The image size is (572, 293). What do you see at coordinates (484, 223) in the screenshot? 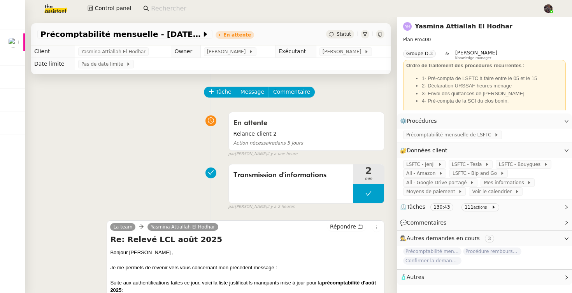
I see `div: 💬Commentaires` at bounding box center [484, 223].